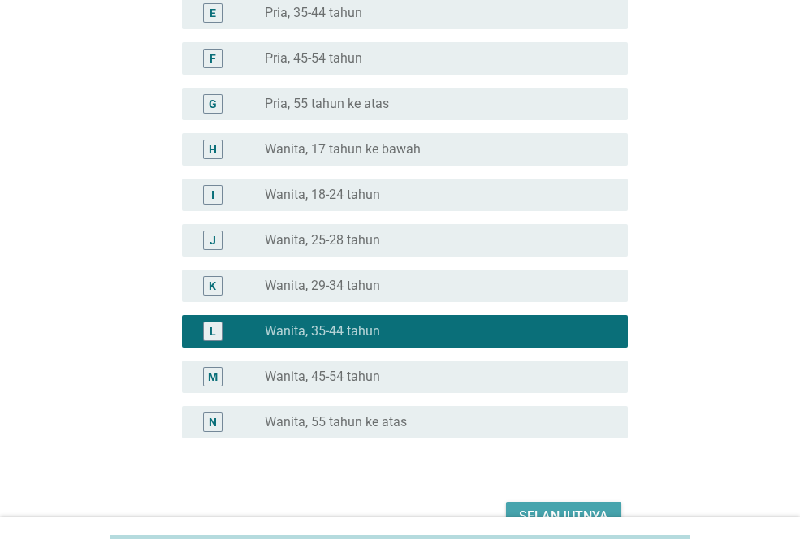 The height and width of the screenshot is (557, 800). What do you see at coordinates (322, 240) in the screenshot?
I see `label: Wanita, 25-28 tahun` at bounding box center [322, 240].